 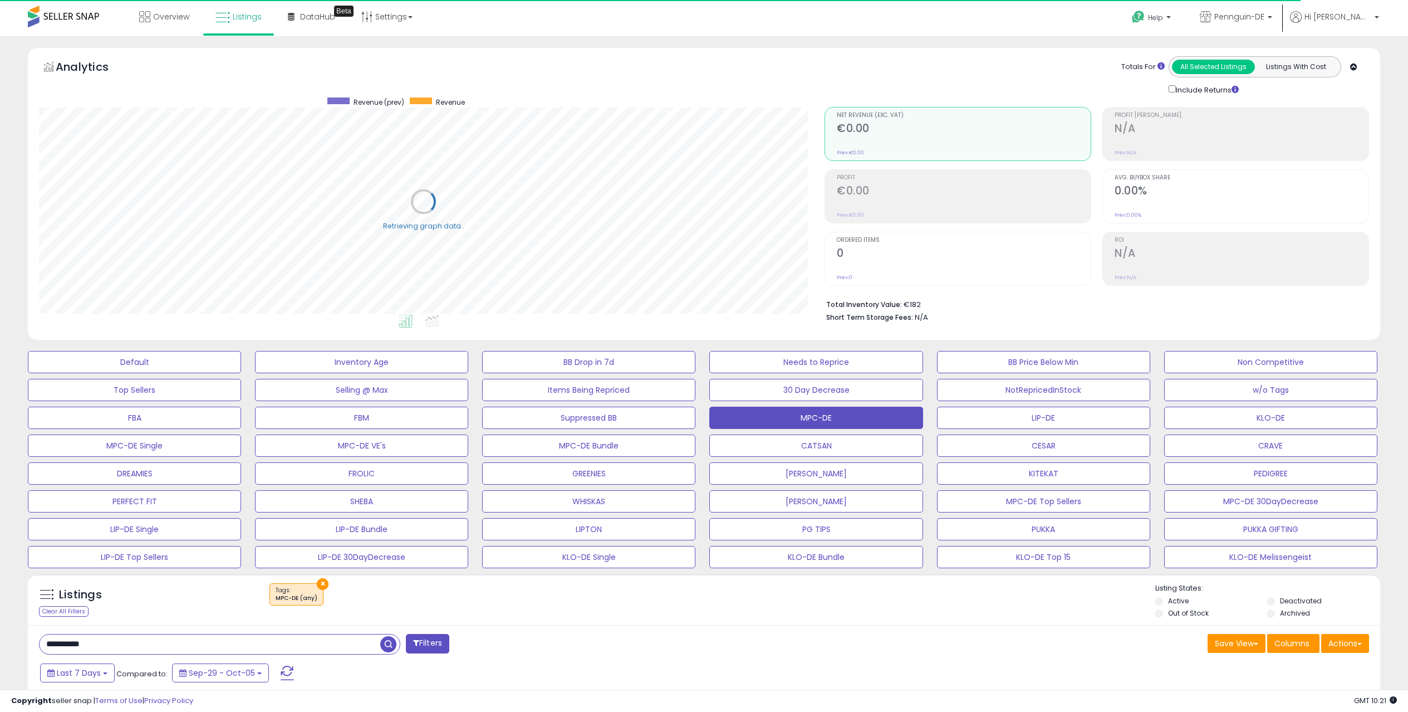 What do you see at coordinates (1094, 303) in the screenshot?
I see `li: €182` at bounding box center [1094, 303].